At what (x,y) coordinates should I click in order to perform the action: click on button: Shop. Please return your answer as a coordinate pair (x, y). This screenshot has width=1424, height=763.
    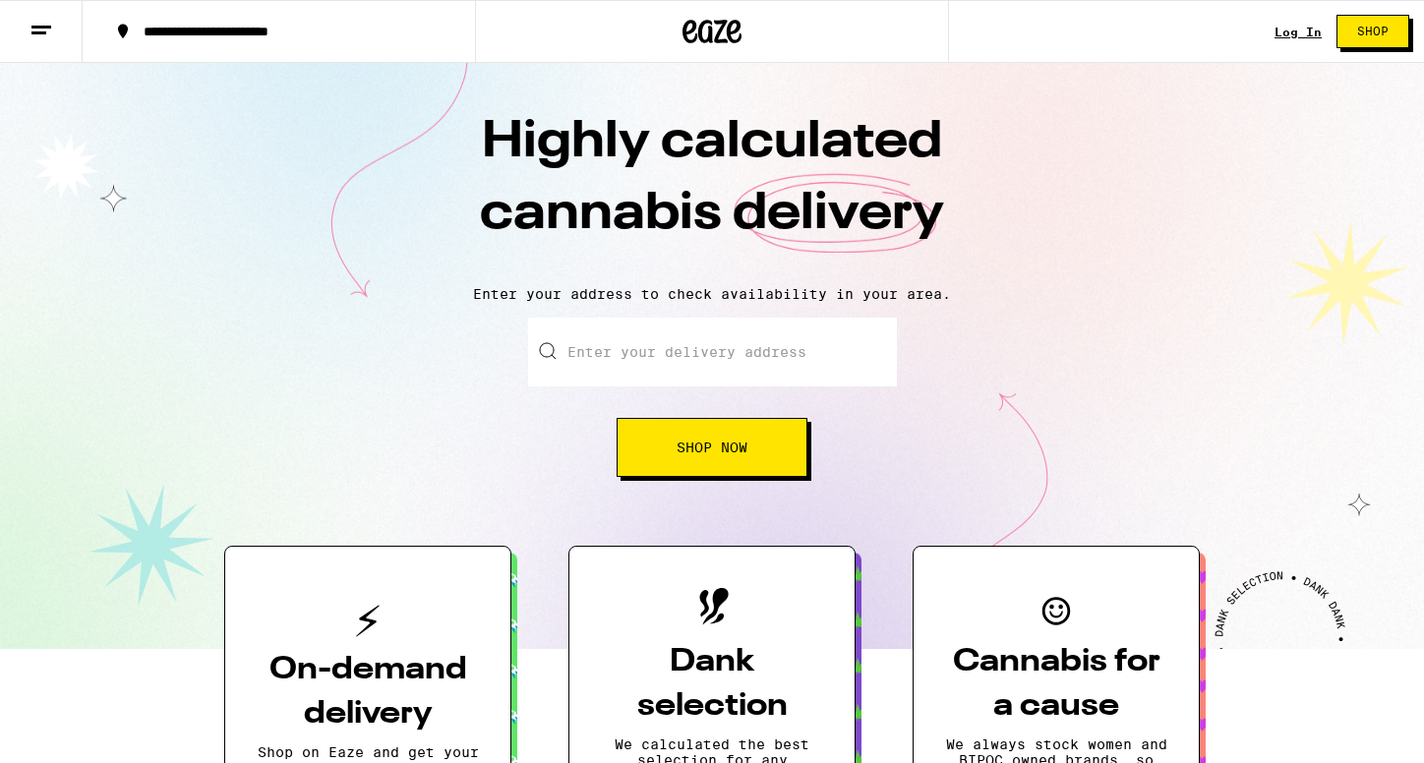
    Looking at the image, I should click on (1373, 31).